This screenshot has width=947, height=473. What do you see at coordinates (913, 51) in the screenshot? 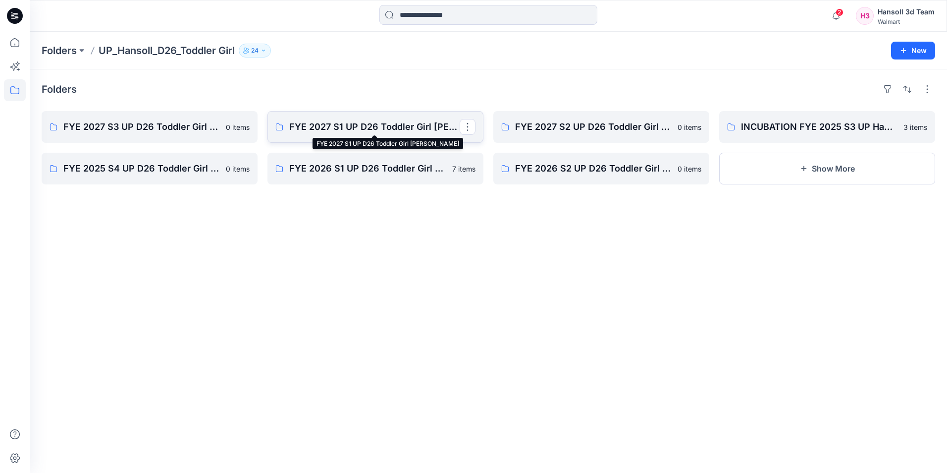
I see `button: New` at bounding box center [913, 51].